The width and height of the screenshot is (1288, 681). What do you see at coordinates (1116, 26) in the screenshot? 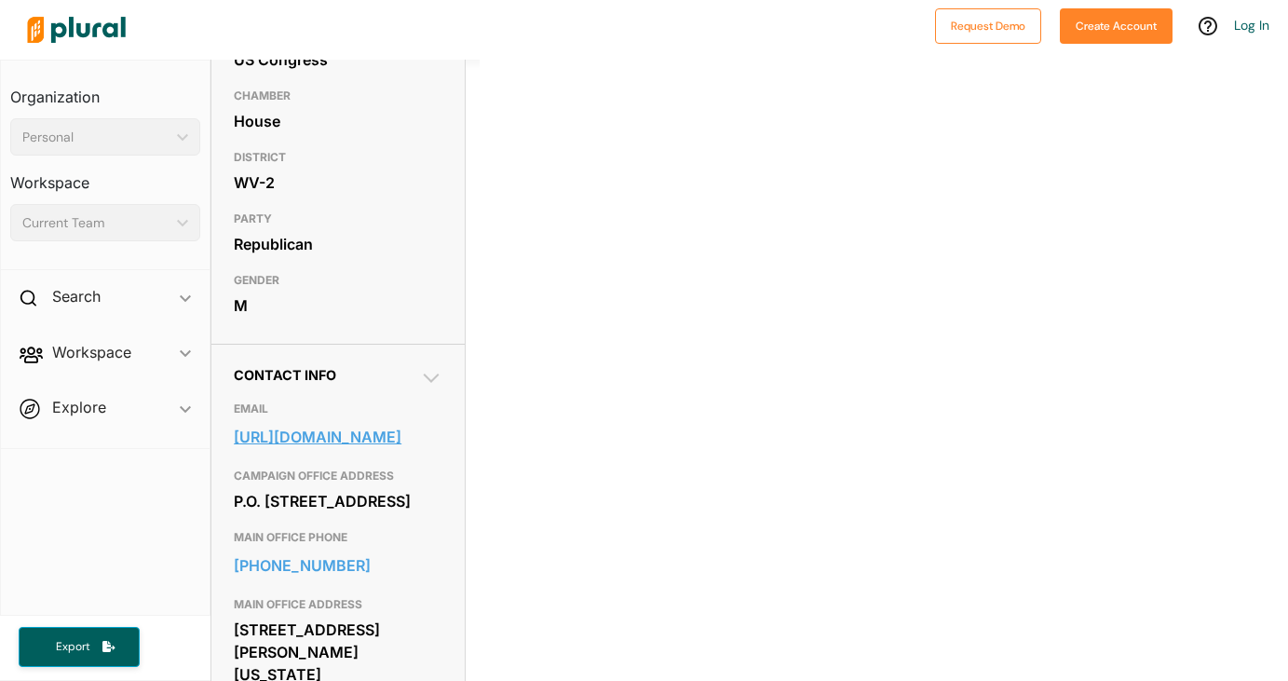
I see `button: Create Account` at bounding box center [1116, 26].